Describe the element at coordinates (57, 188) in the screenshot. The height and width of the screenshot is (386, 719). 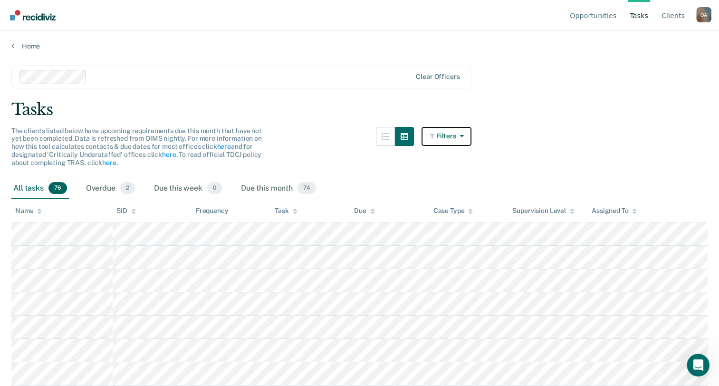
I see `span: 76` at that location.